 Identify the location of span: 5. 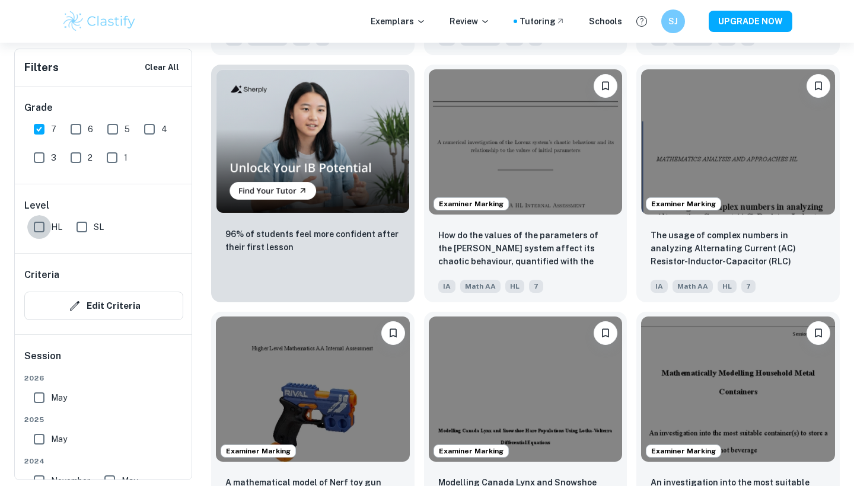
(127, 129).